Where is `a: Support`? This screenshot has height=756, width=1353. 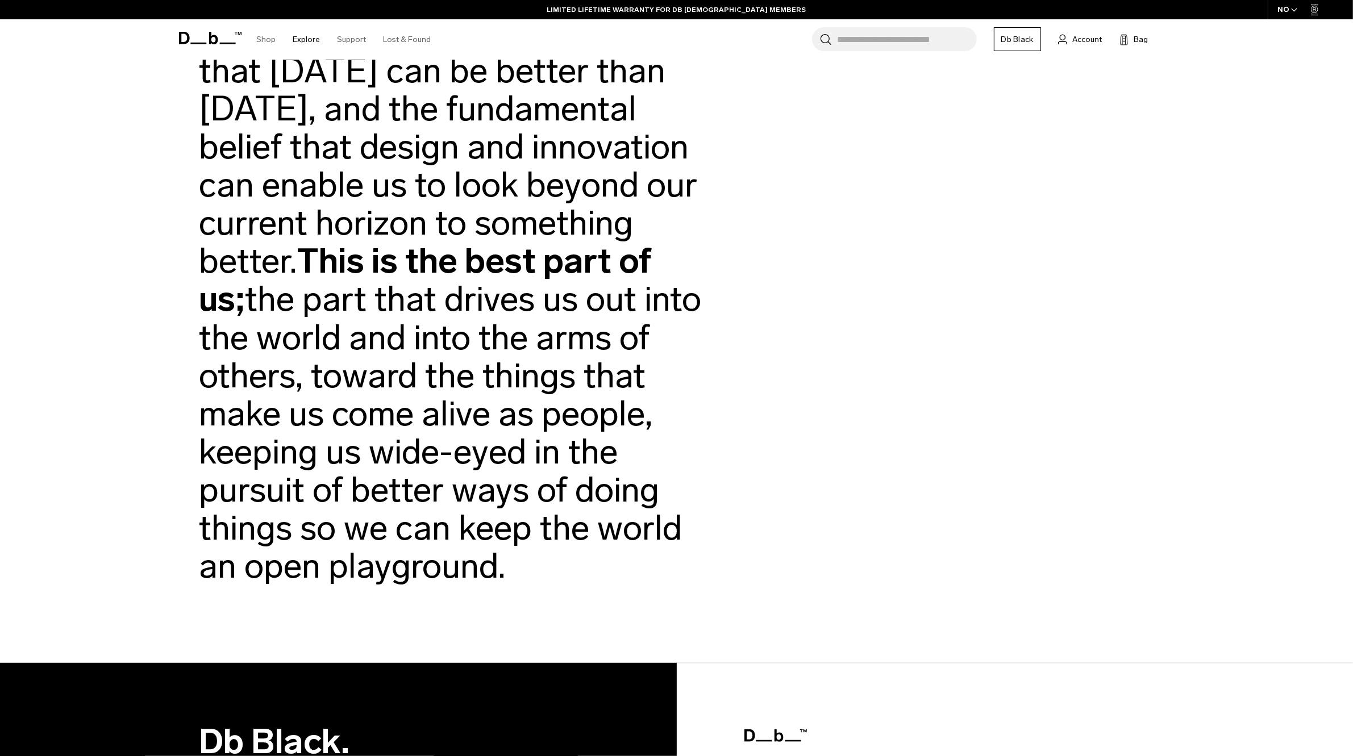 a: Support is located at coordinates (352, 39).